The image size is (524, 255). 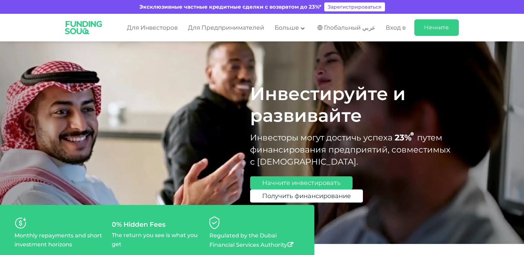 What do you see at coordinates (157, 224) in the screenshot?
I see `div: 0% Hidden Fees` at bounding box center [157, 224].